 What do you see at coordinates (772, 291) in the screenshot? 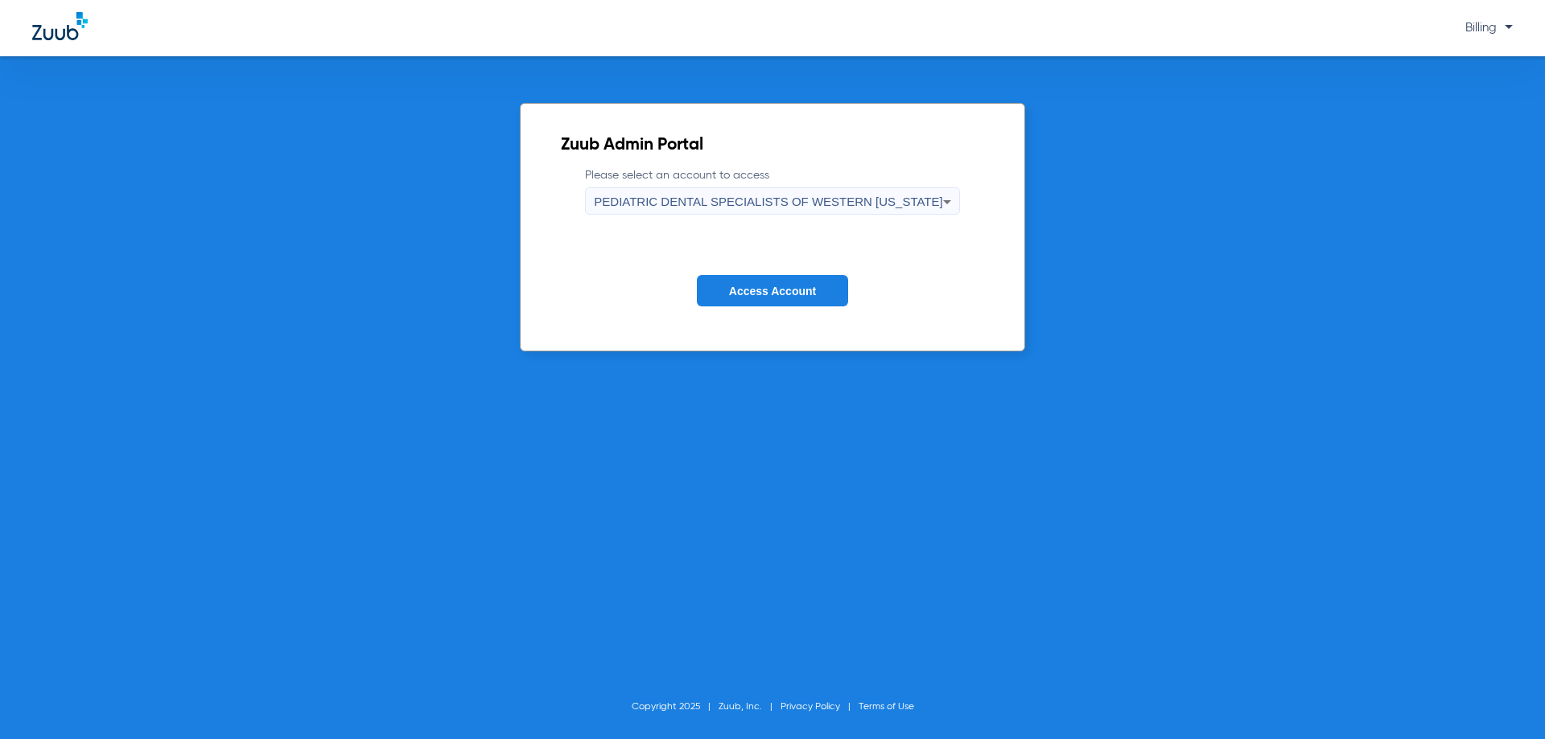
I see `span: Access Account` at bounding box center [772, 291].